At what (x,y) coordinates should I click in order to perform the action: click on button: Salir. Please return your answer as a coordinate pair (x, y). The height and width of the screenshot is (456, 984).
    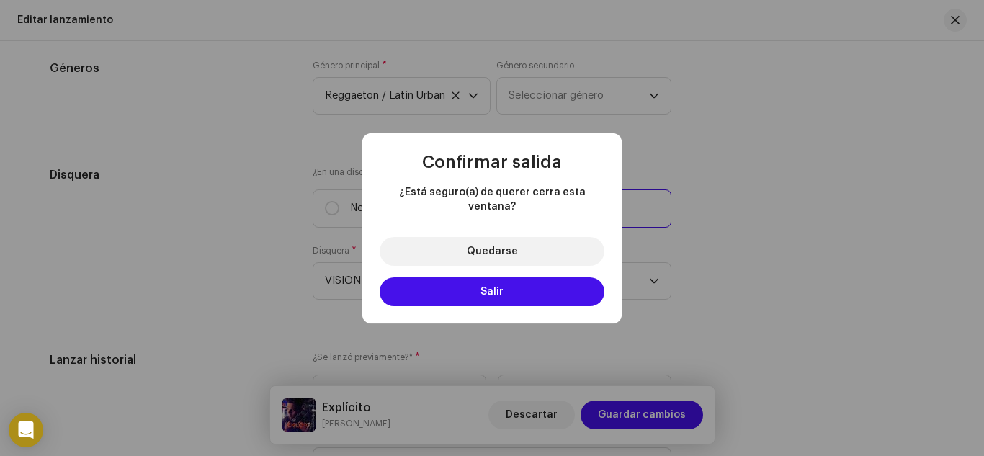
    Looking at the image, I should click on (492, 292).